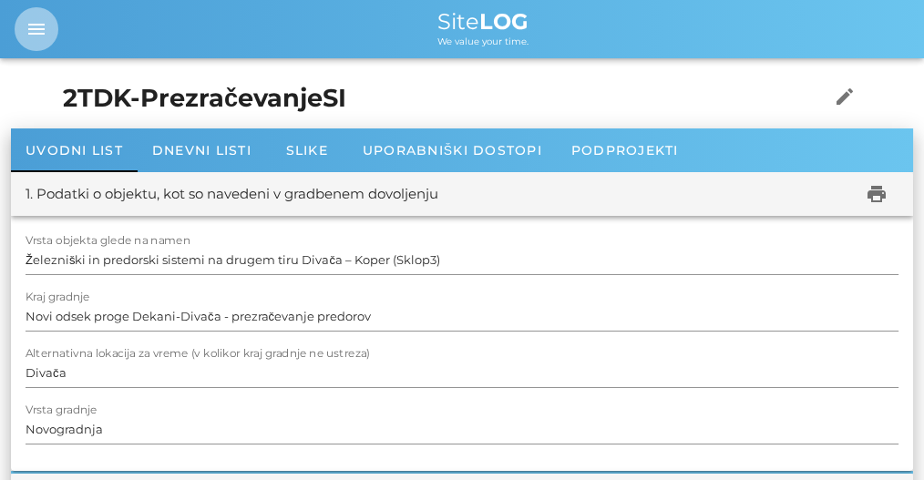  I want to click on label: Vrsta gradnje, so click(61, 410).